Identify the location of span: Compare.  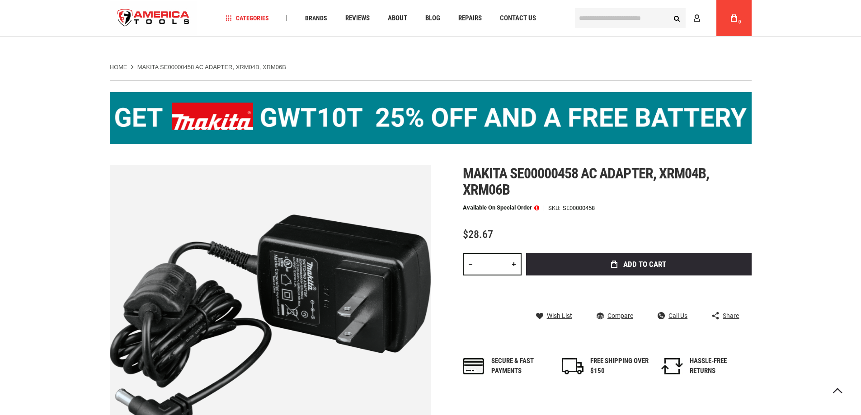
(620, 316).